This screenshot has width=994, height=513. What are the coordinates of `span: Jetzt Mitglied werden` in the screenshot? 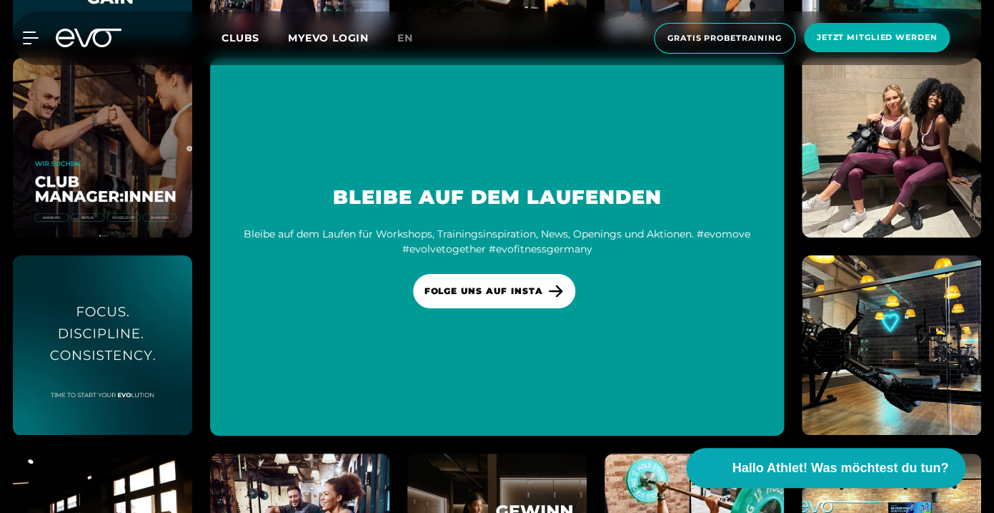 It's located at (877, 37).